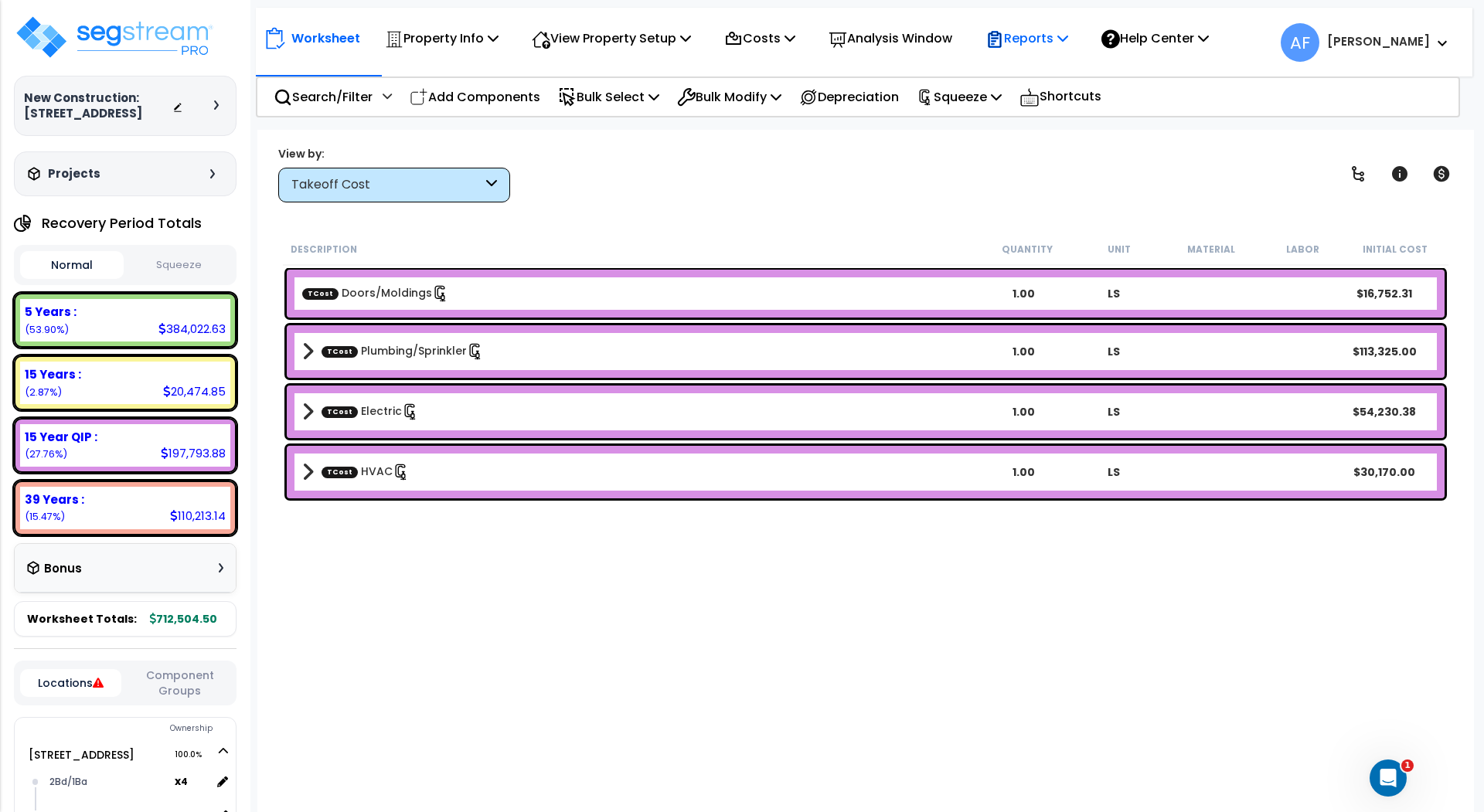 Image resolution: width=1484 pixels, height=812 pixels. Describe the element at coordinates (611, 38) in the screenshot. I see `p: View Property Setup` at that location.